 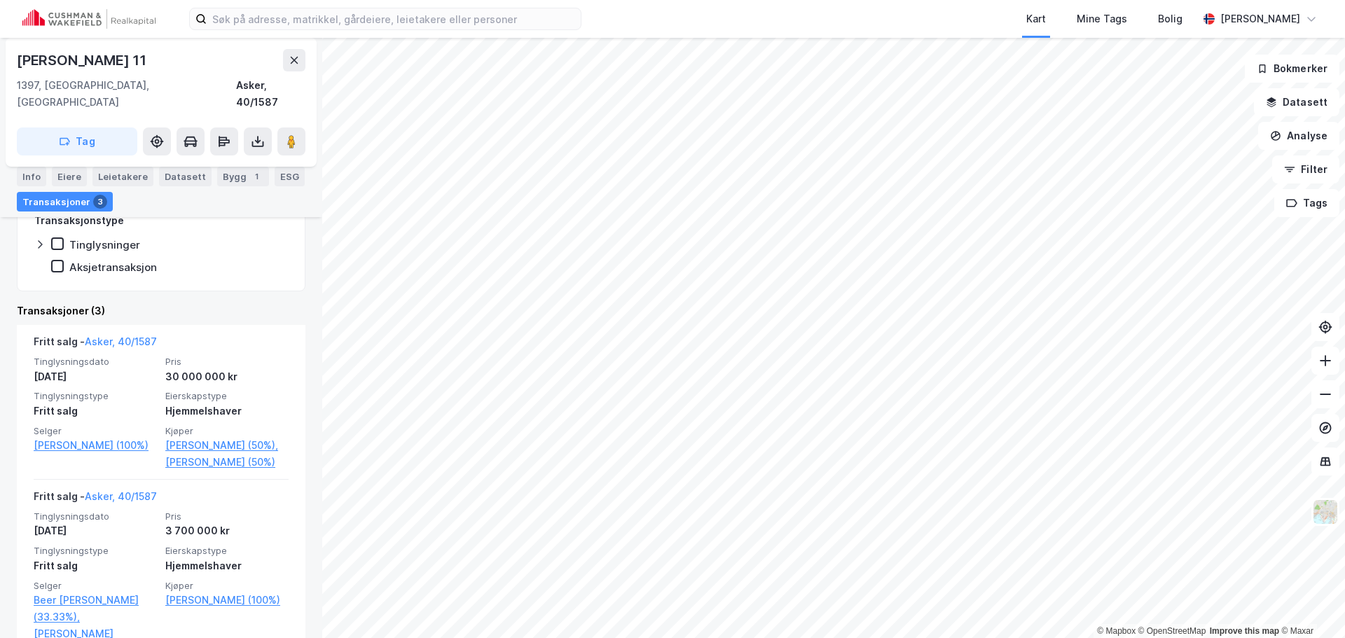 I want to click on button: Bokmerker, so click(x=1292, y=69).